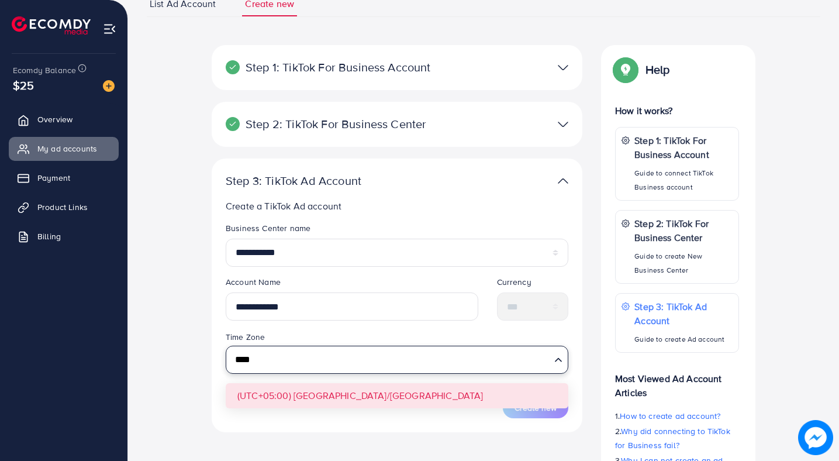 The height and width of the screenshot is (461, 839). I want to click on a: My ad accounts, so click(64, 148).